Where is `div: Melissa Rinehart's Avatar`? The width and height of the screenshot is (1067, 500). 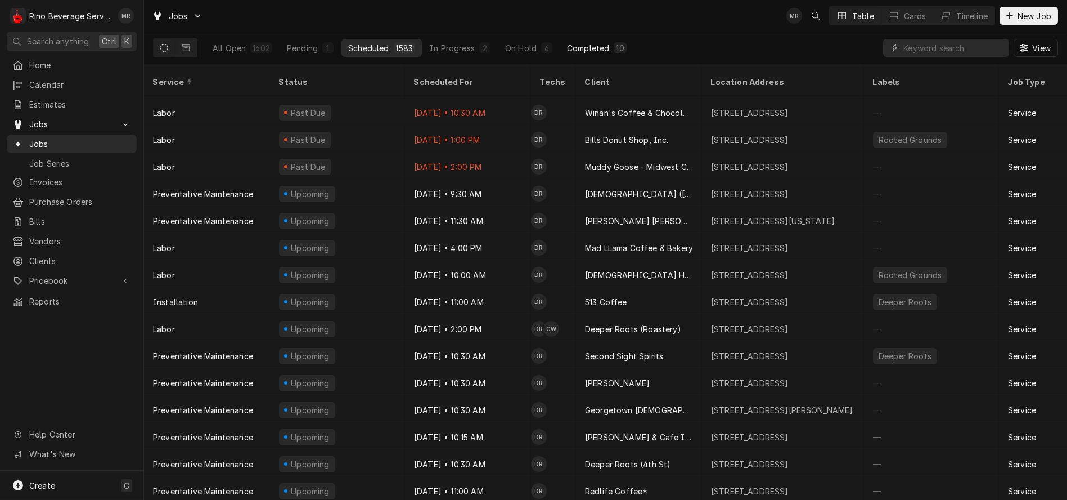
div: Melissa Rinehart's Avatar is located at coordinates (126, 16).